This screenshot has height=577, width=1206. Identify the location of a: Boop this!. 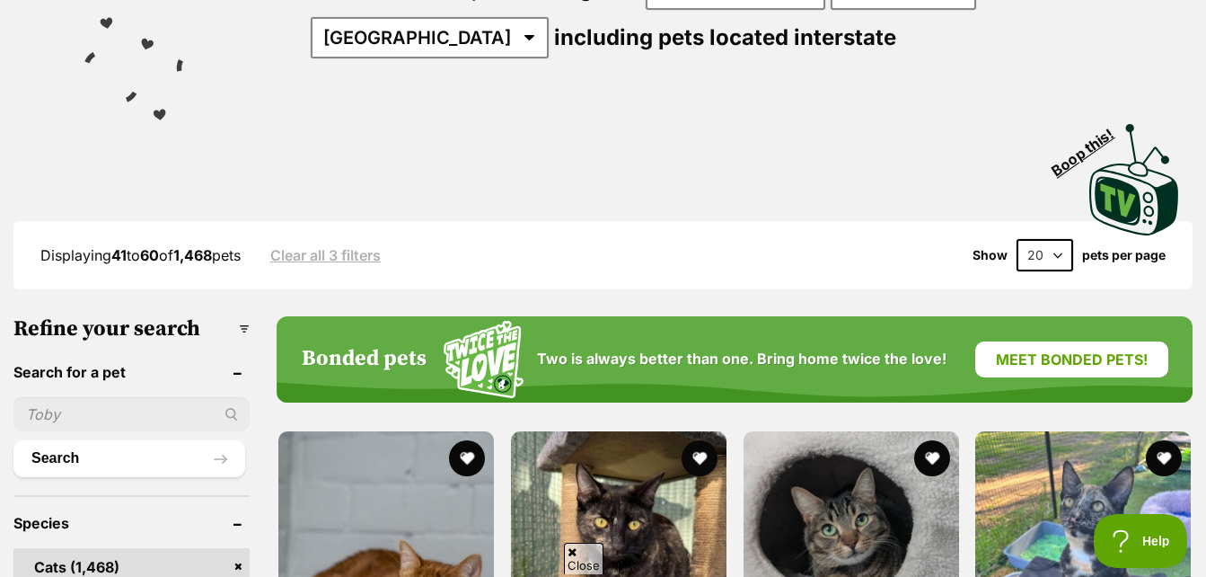
(1134, 173).